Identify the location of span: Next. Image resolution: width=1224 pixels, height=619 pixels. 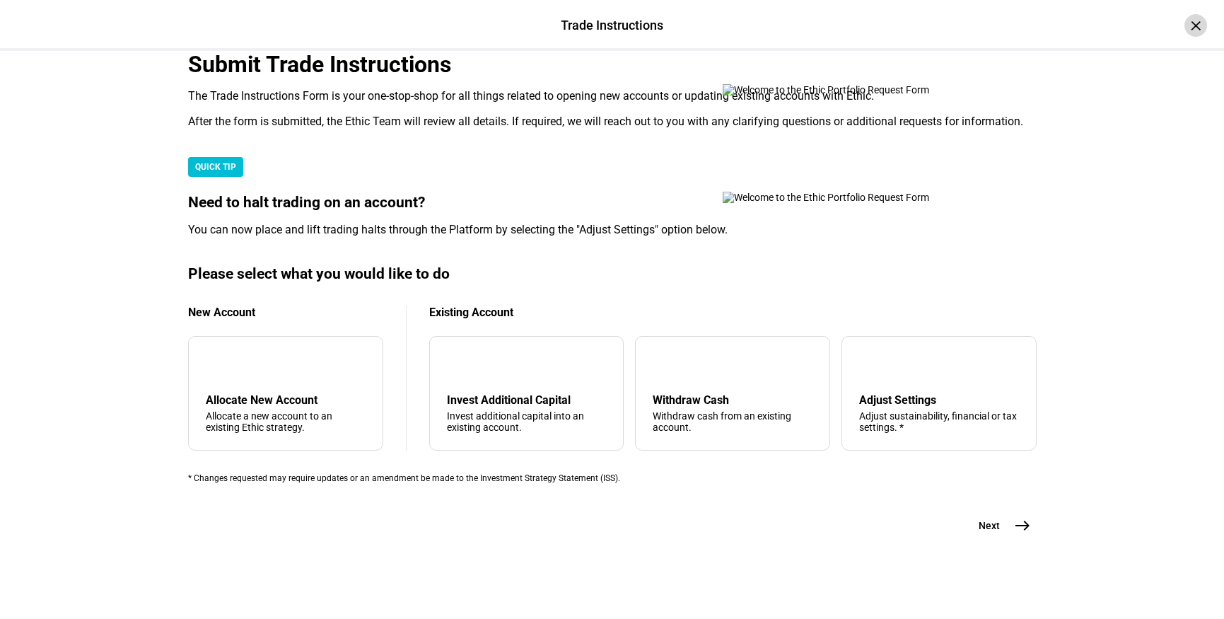
(989, 525).